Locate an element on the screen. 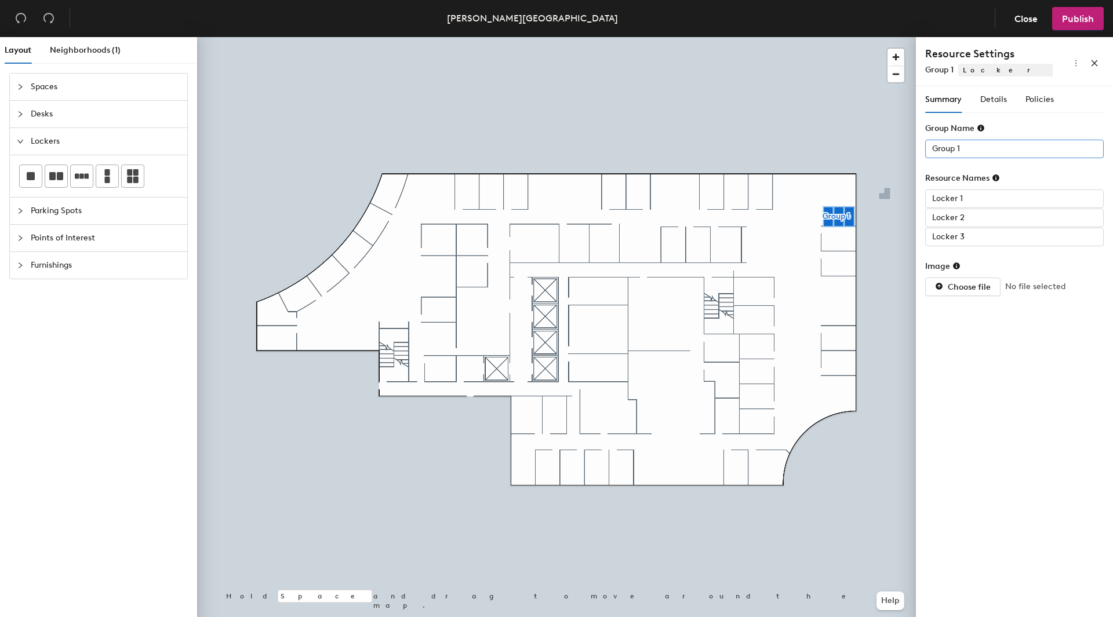  span: close is located at coordinates (1094, 63).